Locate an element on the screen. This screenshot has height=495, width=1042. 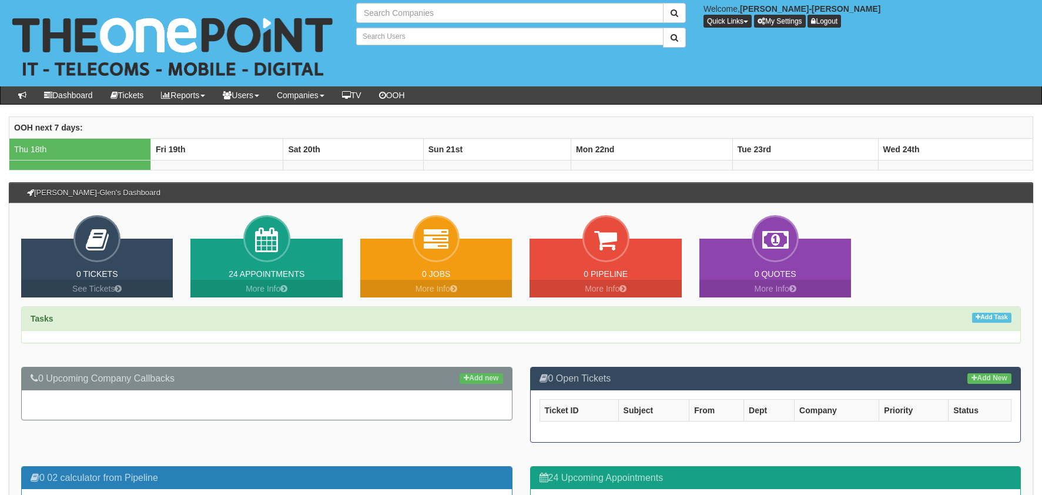
a: Tickets is located at coordinates (127, 95).